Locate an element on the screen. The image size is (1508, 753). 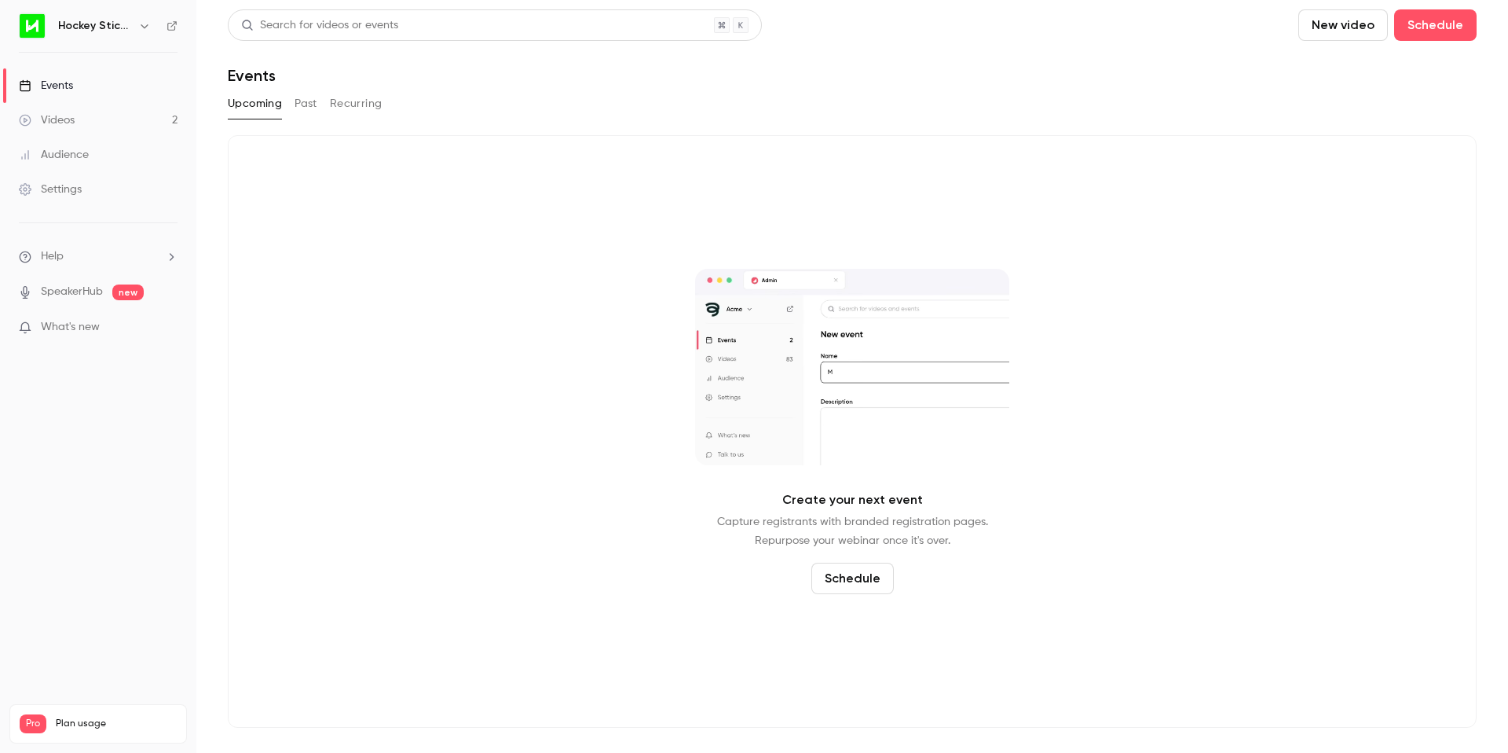
p: Capture registrants with branded registration pages. Repurpose your webinar once it's over. is located at coordinates (852, 531).